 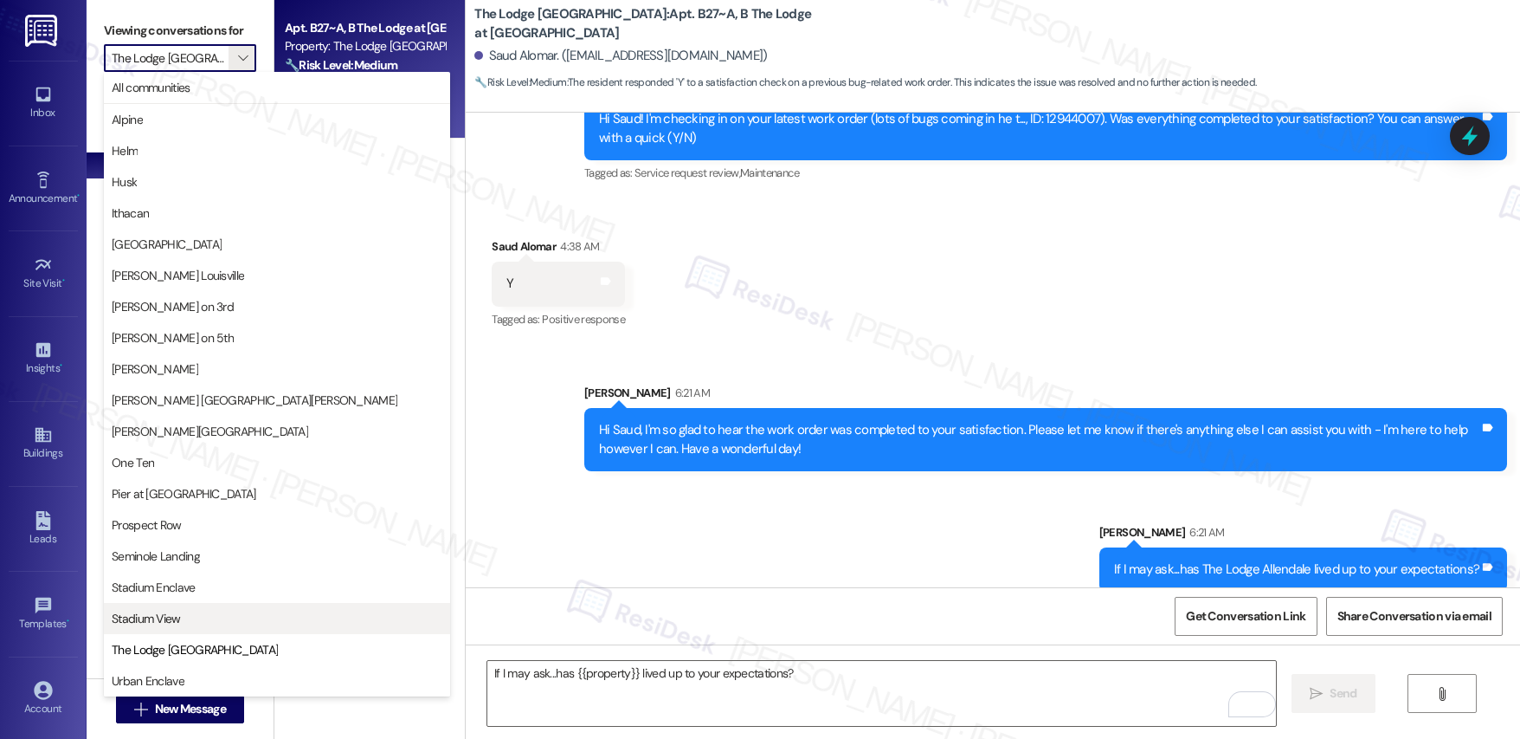 What do you see at coordinates (146, 618) in the screenshot?
I see `span: Stadium View` at bounding box center [146, 618].